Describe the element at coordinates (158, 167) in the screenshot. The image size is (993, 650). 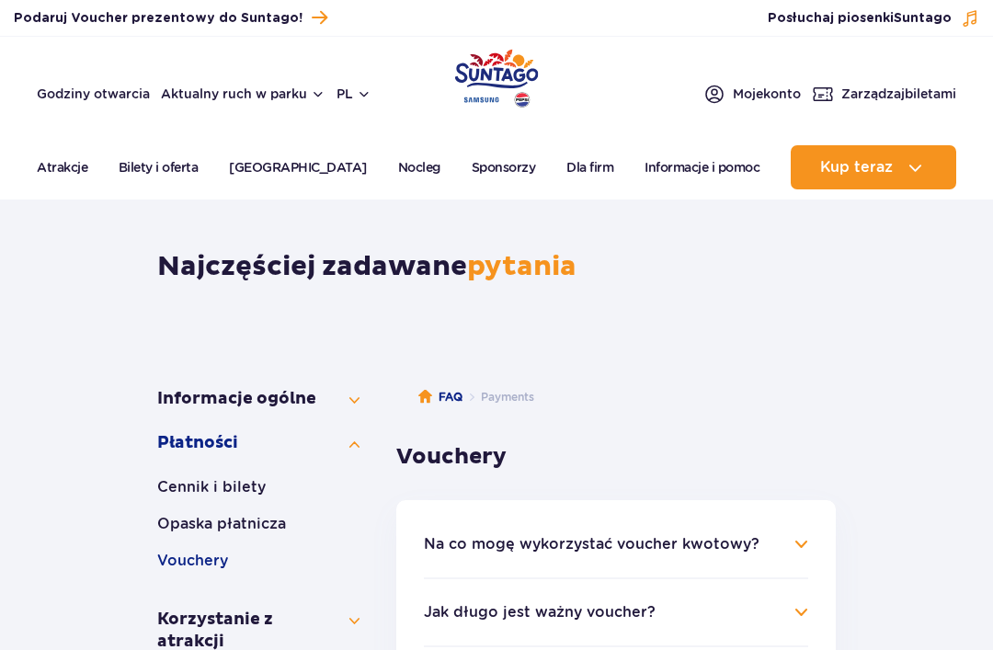
I see `a: Bilety i oferta` at that location.